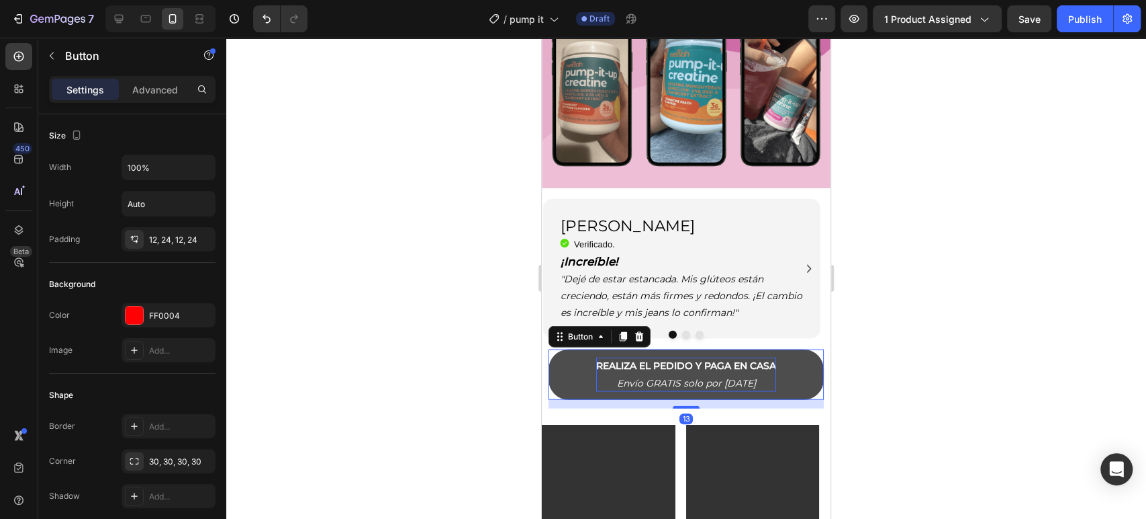 The image size is (1146, 519). What do you see at coordinates (48, 224) in the screenshot?
I see `strong: ¡Increíble!` at bounding box center [48, 224].